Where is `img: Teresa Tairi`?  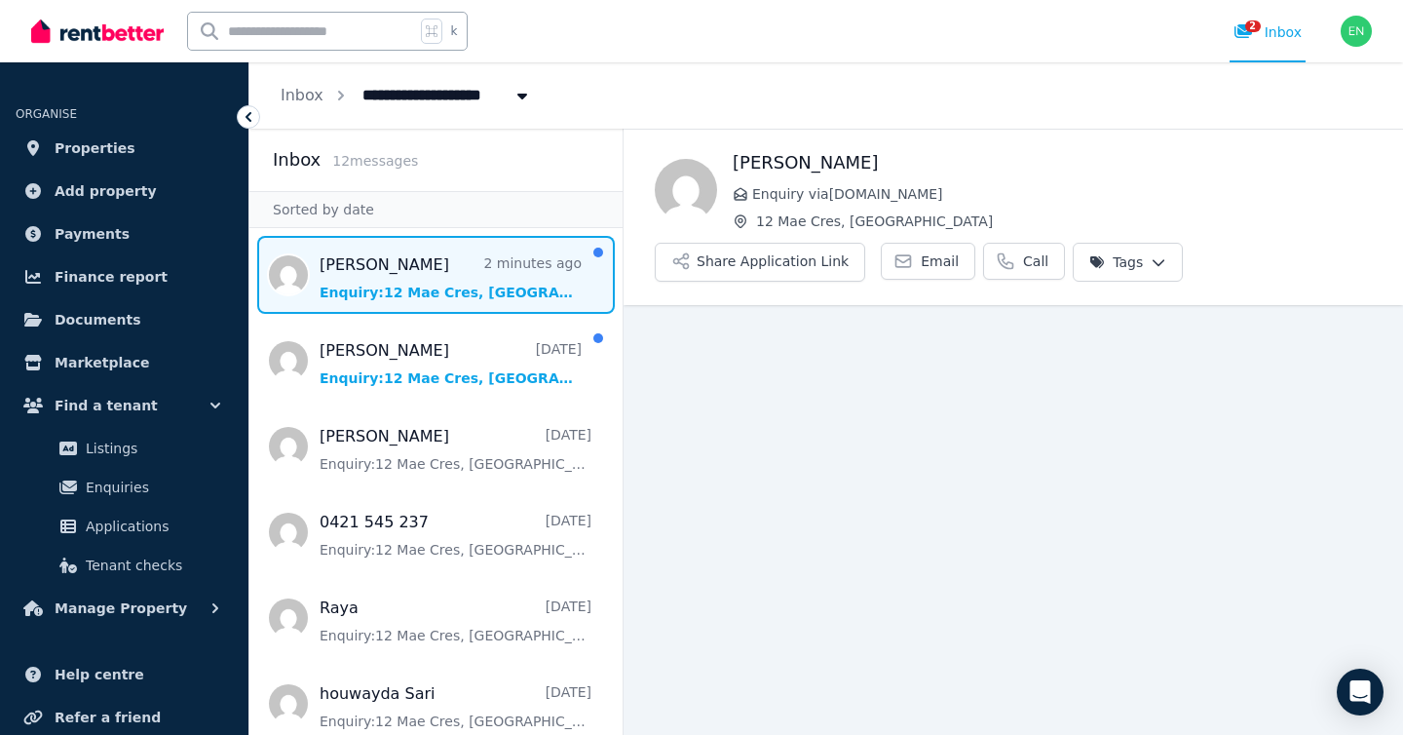
img: Teresa Tairi is located at coordinates (686, 190).